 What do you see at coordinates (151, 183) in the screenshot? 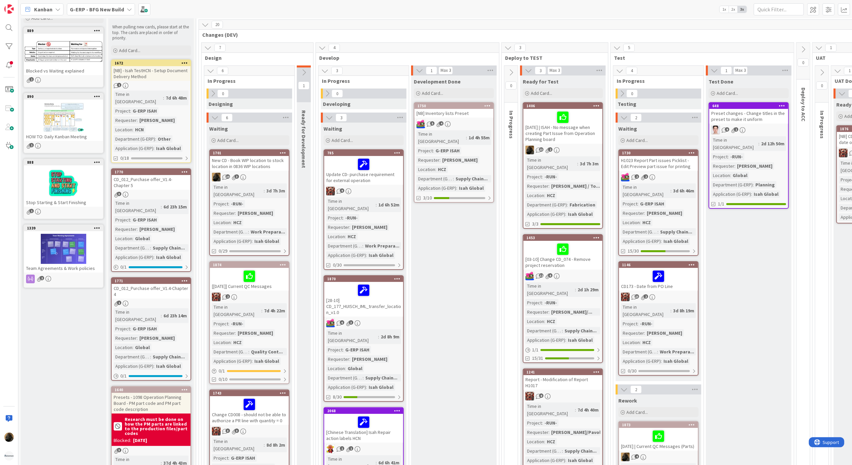
I see `div: CD_012_Purchase offer_V1.4- Chapter 5` at bounding box center [151, 183].